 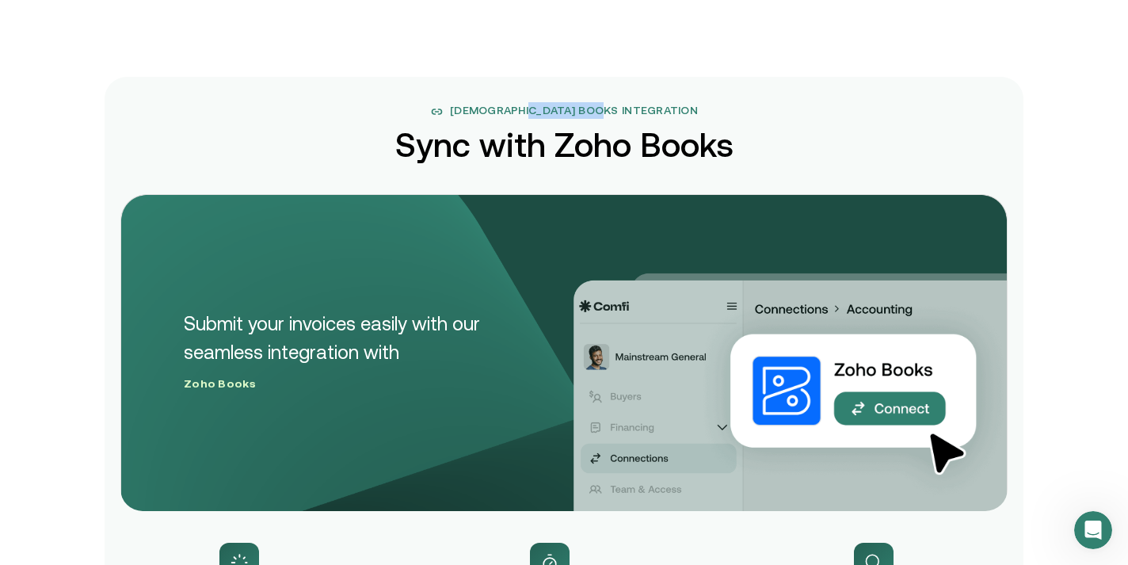 I want to click on img: link, so click(x=436, y=112).